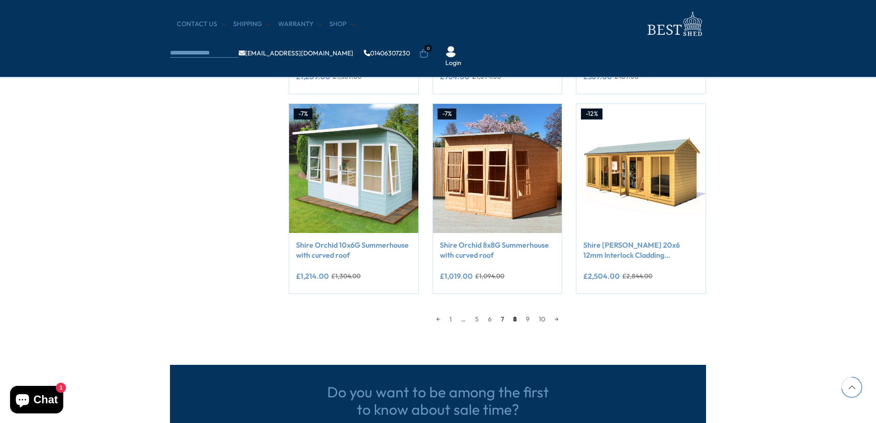 This screenshot has width=876, height=423. Describe the element at coordinates (490, 319) in the screenshot. I see `a: 6` at that location.